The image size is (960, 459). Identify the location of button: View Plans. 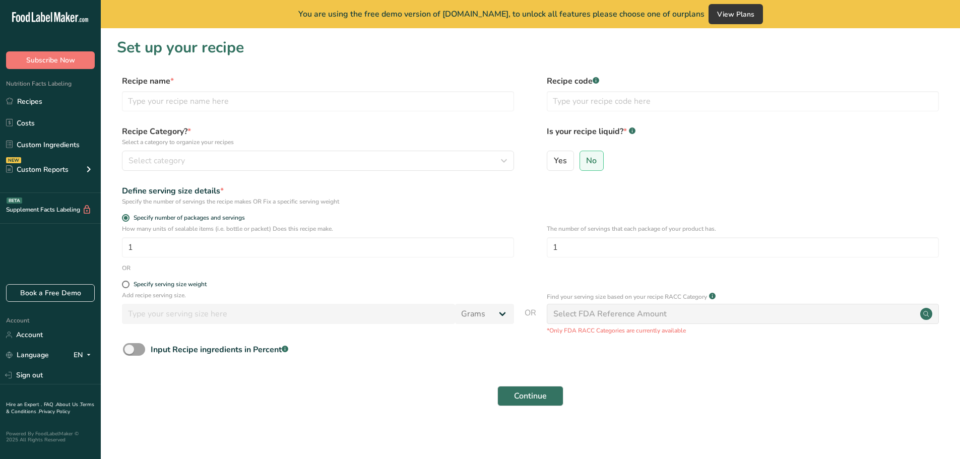
(736, 14).